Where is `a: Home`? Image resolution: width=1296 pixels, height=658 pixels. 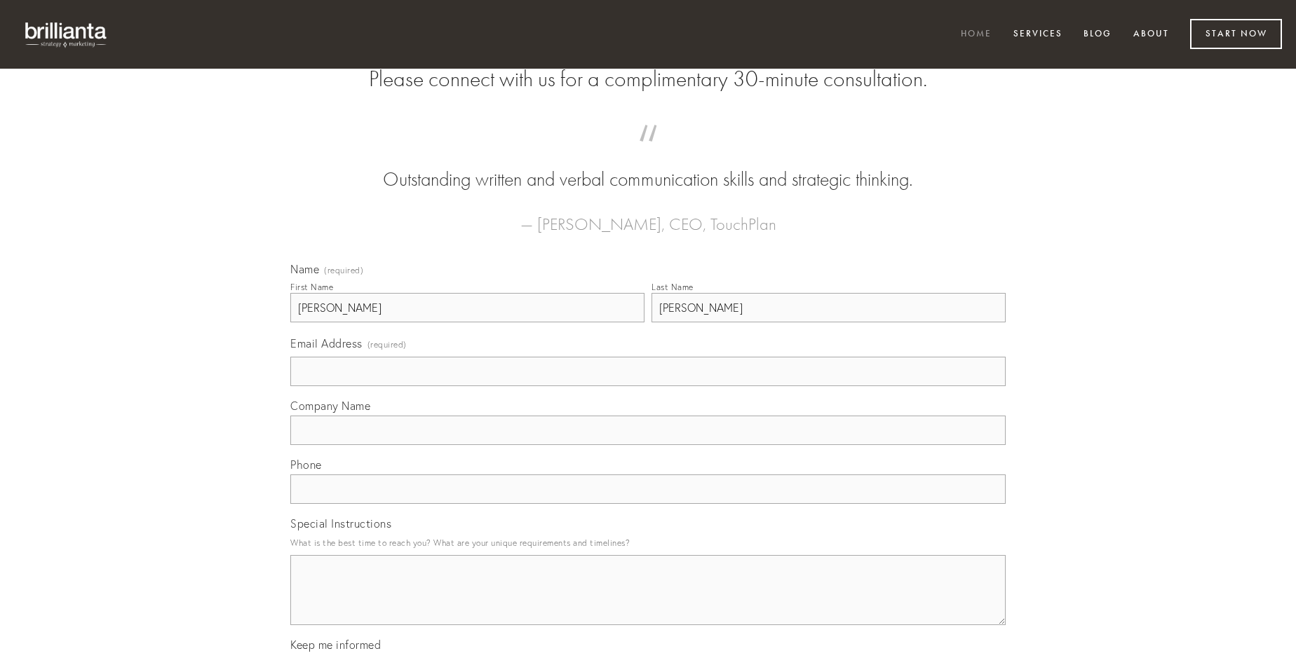
a: Home is located at coordinates (976, 34).